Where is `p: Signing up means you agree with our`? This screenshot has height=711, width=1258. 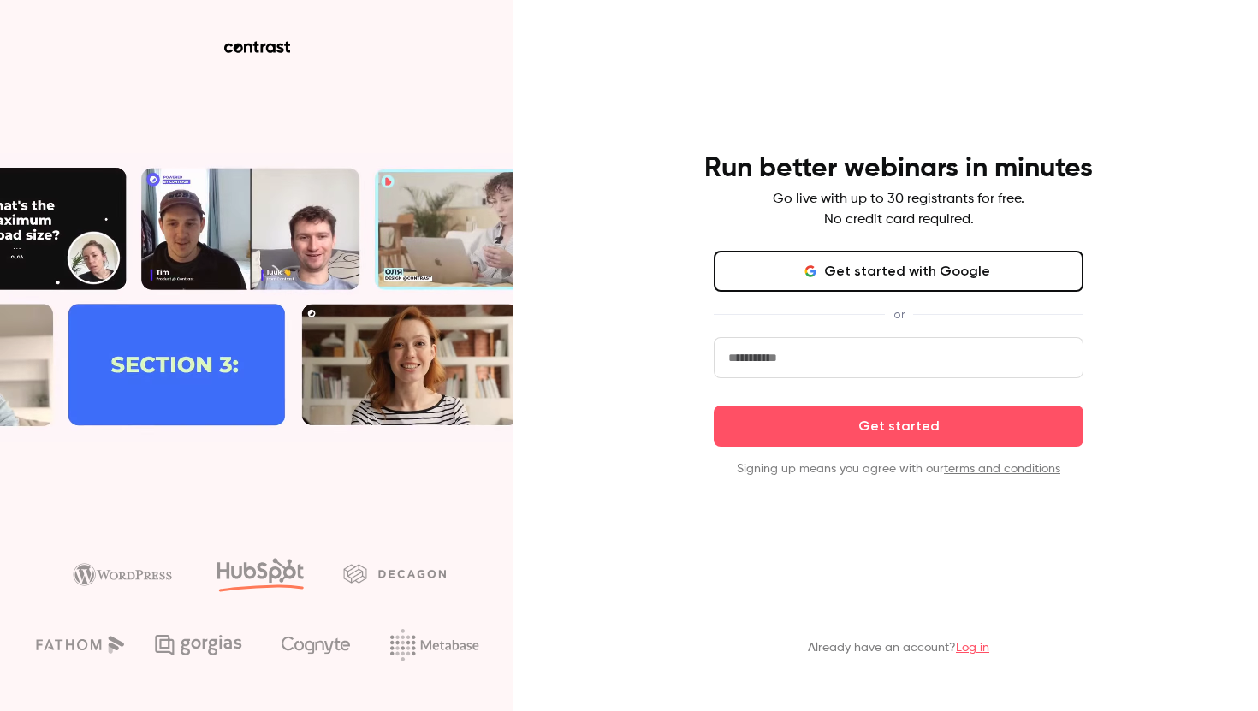 p: Signing up means you agree with our is located at coordinates (899, 469).